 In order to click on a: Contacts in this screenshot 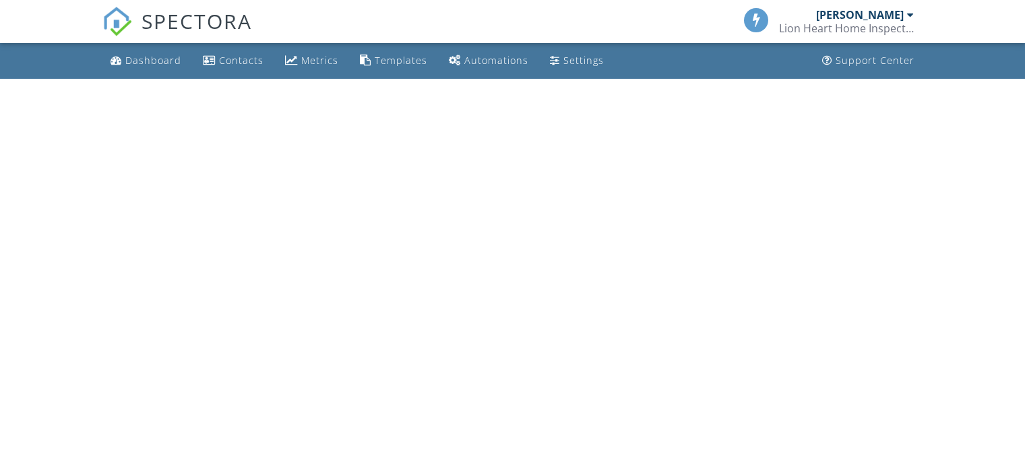, I will do `click(233, 61)`.